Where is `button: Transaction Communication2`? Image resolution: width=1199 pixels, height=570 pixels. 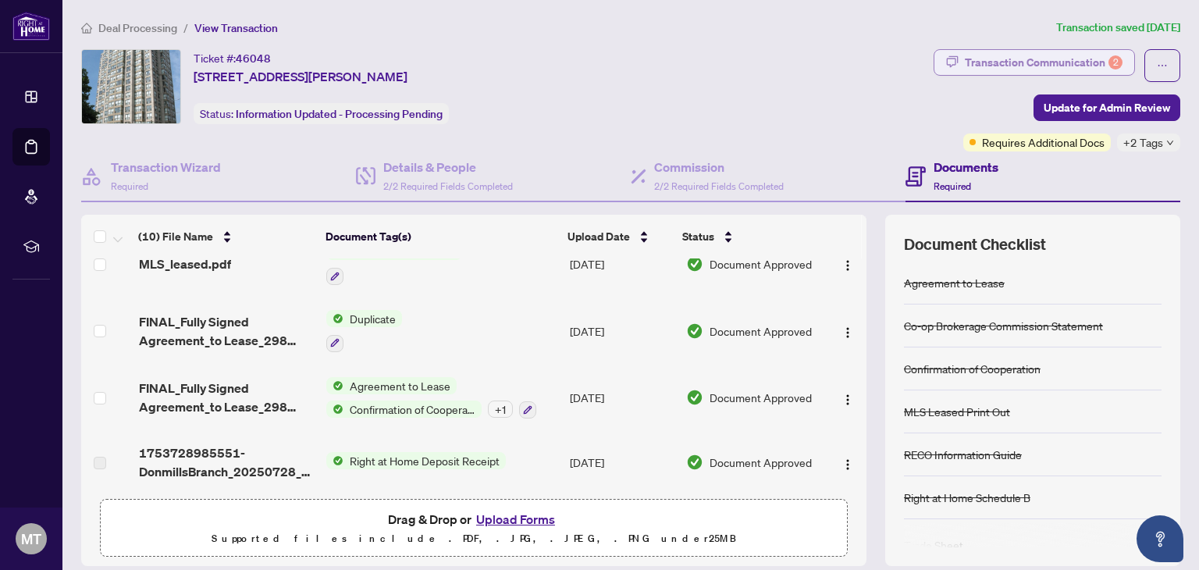 button: Transaction Communication2 is located at coordinates (1034, 62).